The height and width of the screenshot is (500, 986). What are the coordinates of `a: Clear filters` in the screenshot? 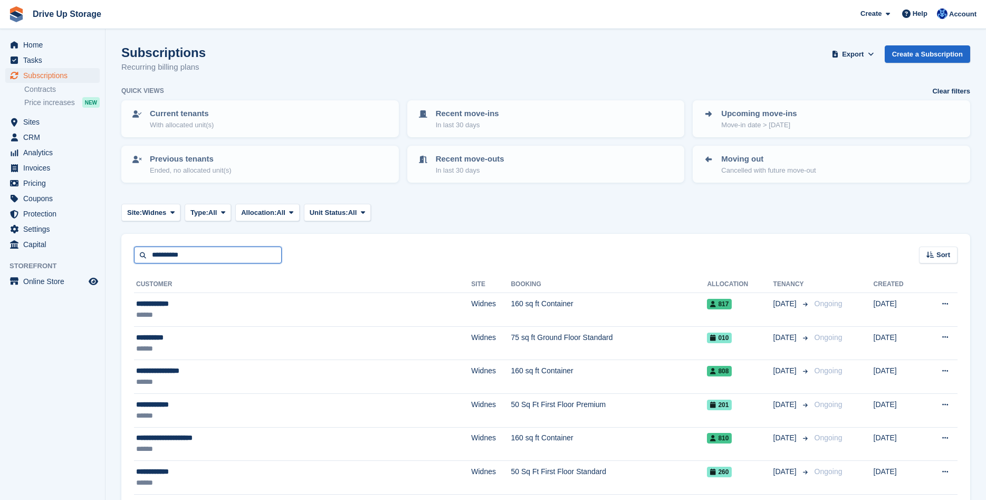 It's located at (952, 91).